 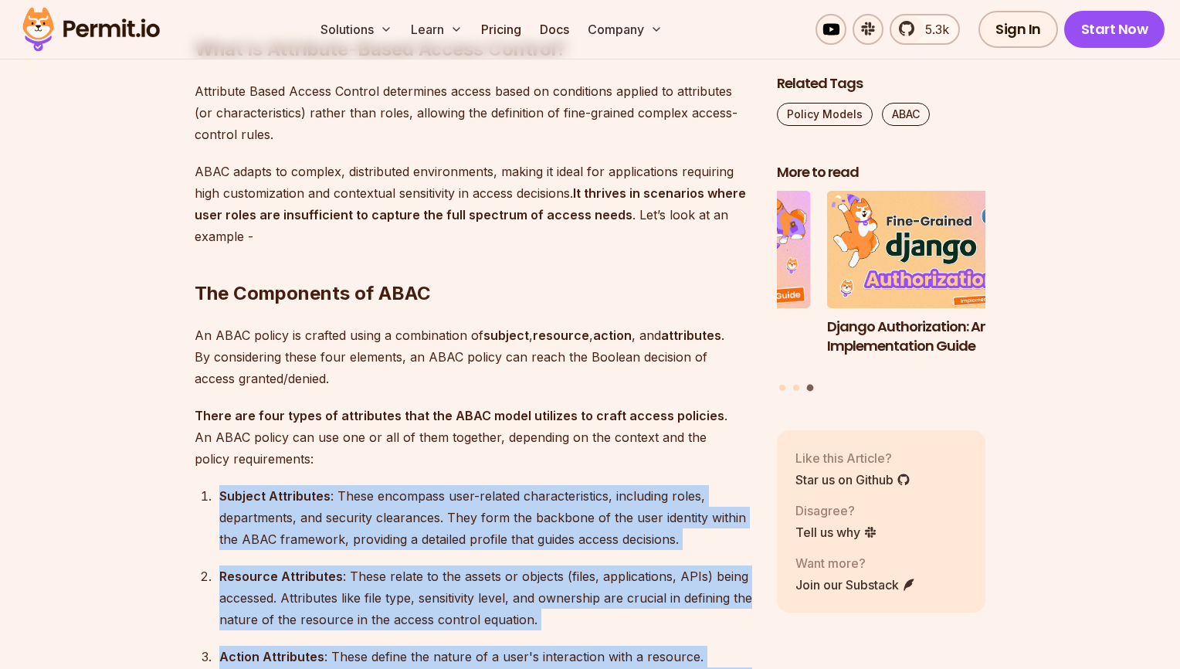 What do you see at coordinates (470, 204) in the screenshot?
I see `strong: It thrives in scenarios where user roles are insufficient to capture the full spectrum of access ...` at bounding box center [470, 204].